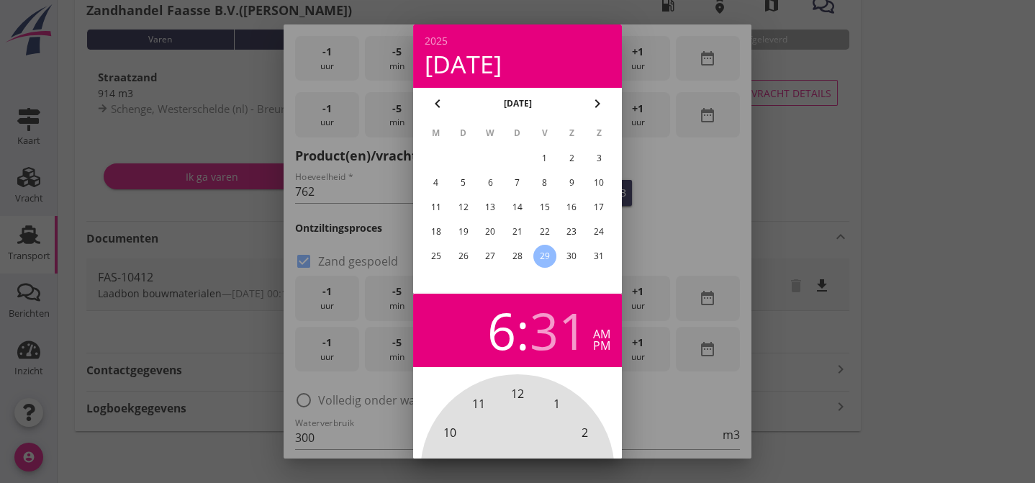 The image size is (1035, 483). Describe the element at coordinates (436, 256) in the screenshot. I see `button: 25` at that location.